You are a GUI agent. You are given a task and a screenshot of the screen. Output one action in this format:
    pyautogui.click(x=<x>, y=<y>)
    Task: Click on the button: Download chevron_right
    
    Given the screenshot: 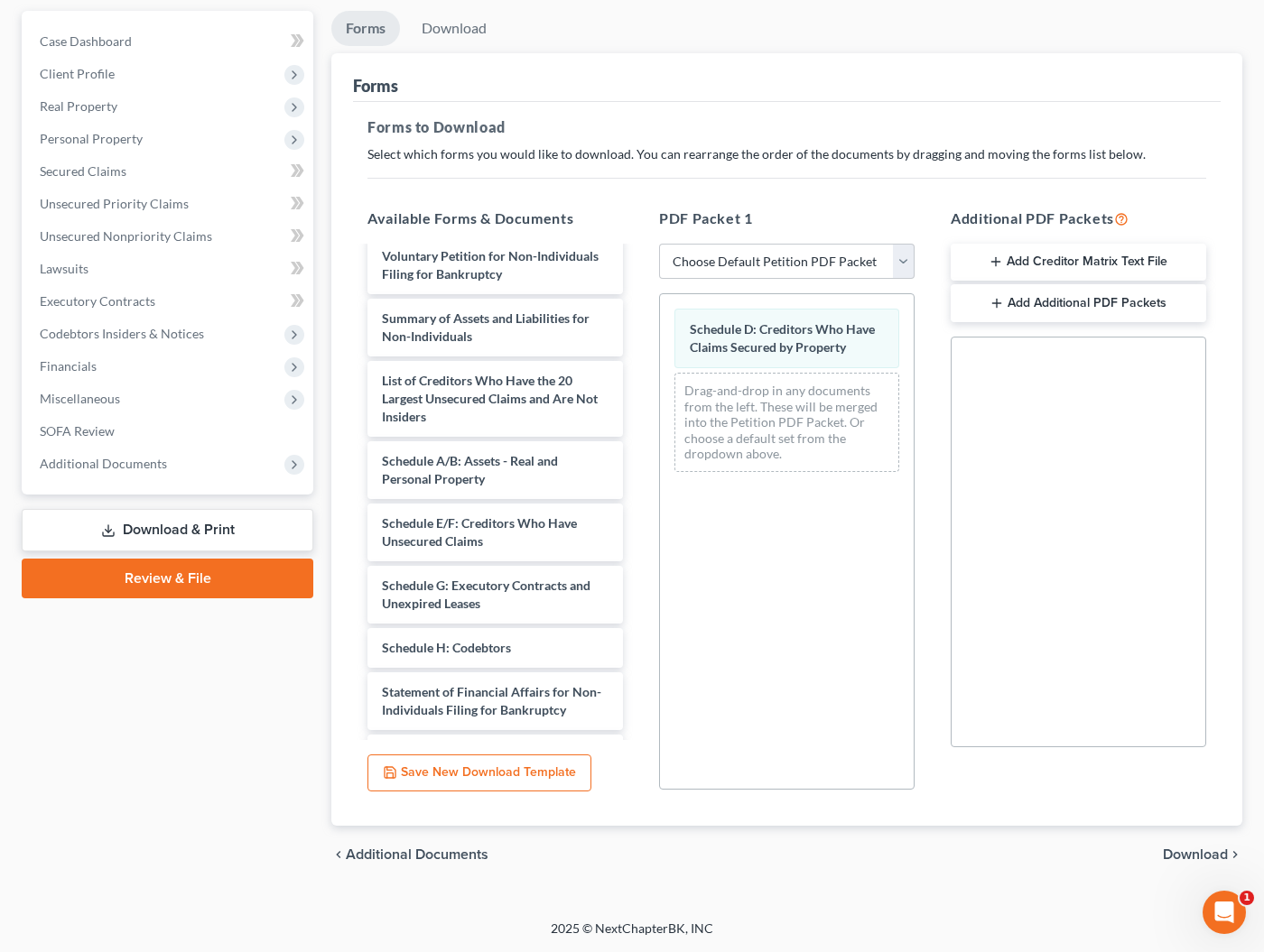 What is the action you would take?
    pyautogui.click(x=1202, y=854)
    